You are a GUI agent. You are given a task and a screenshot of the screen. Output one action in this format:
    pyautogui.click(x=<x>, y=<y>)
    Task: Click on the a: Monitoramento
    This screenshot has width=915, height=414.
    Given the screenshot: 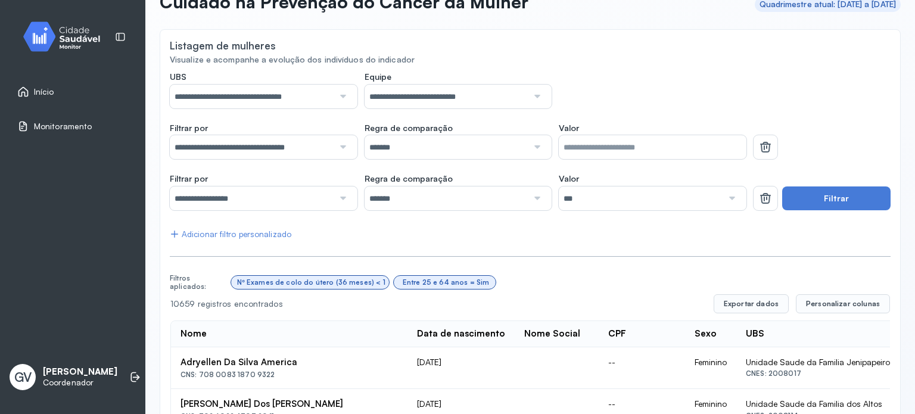 What is the action you would take?
    pyautogui.click(x=73, y=126)
    